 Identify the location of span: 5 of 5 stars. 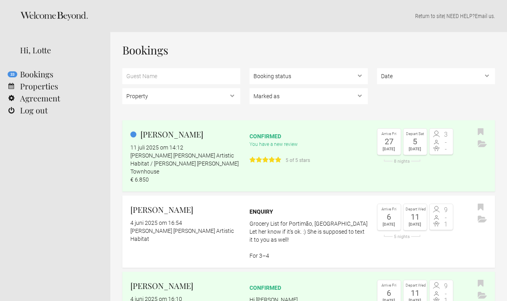
(296, 160).